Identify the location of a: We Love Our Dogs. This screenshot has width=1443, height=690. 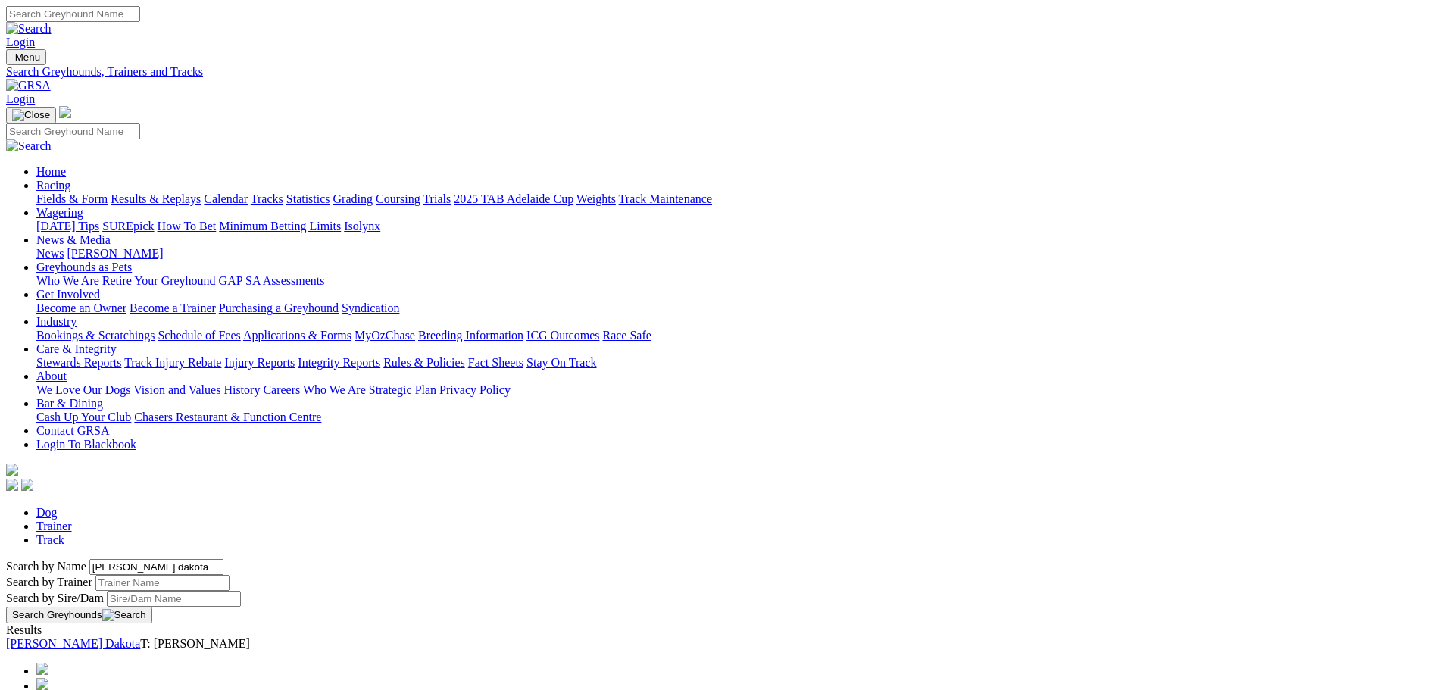
(83, 389).